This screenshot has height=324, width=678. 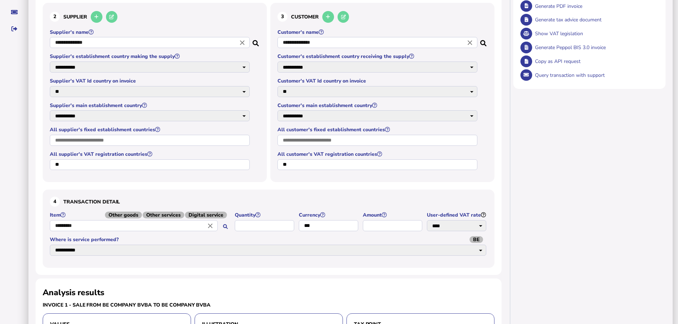 I want to click on label: Customer's main establishment country, so click(x=378, y=105).